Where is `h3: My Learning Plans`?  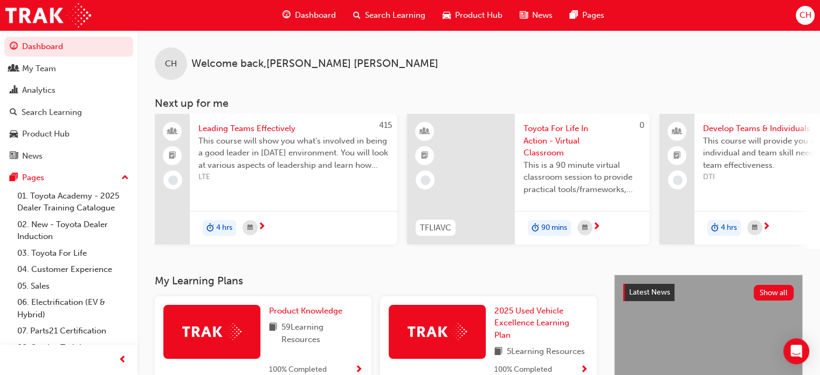 h3: My Learning Plans is located at coordinates (376, 280).